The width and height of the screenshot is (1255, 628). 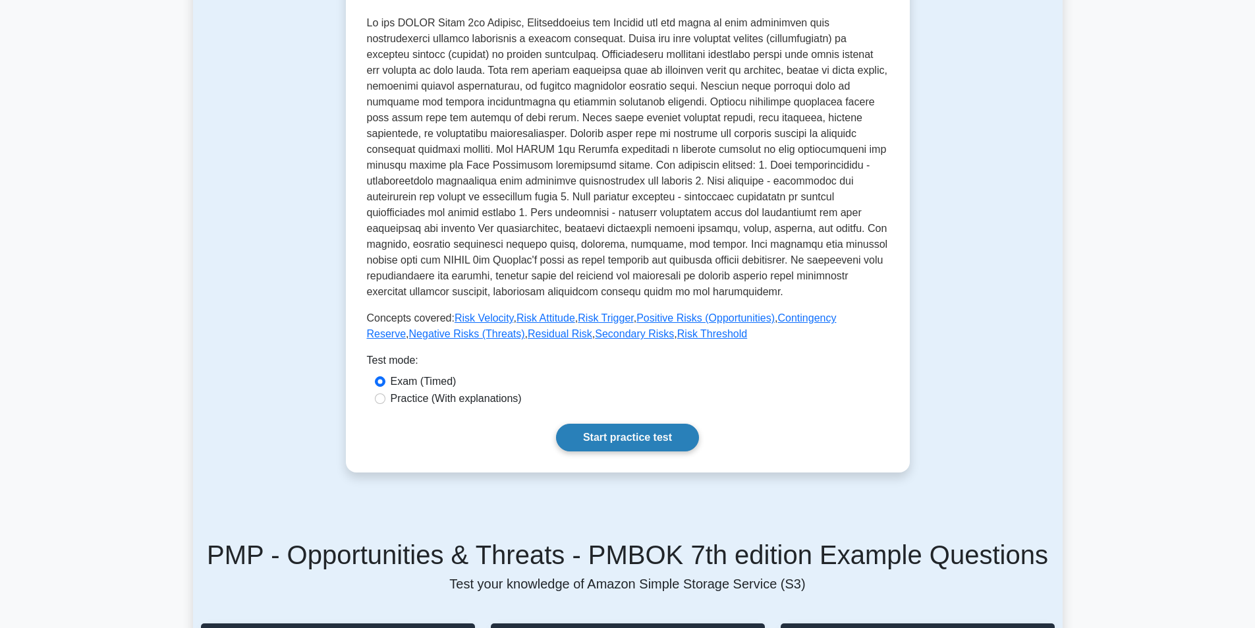 What do you see at coordinates (456, 398) in the screenshot?
I see `label: Practice (With explanations)` at bounding box center [456, 398].